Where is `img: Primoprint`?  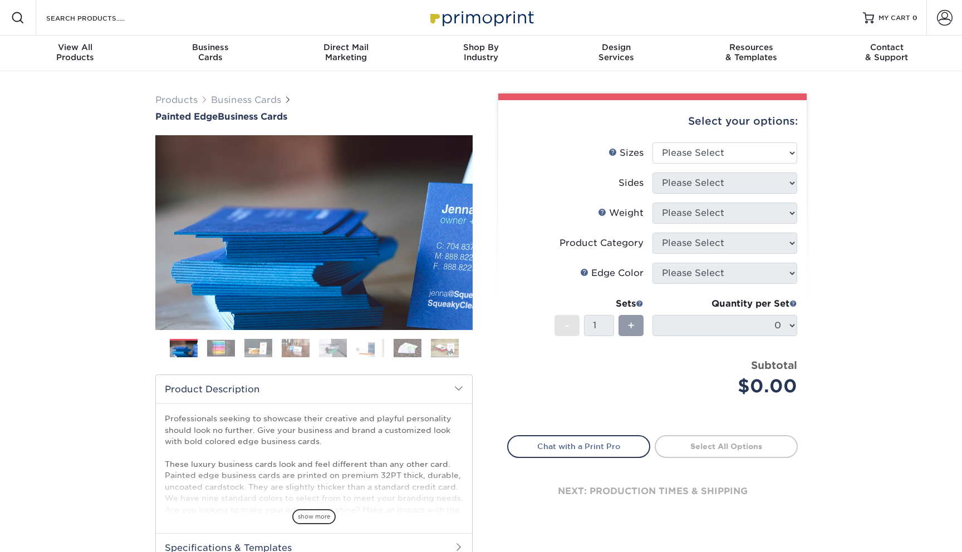 img: Primoprint is located at coordinates (481, 17).